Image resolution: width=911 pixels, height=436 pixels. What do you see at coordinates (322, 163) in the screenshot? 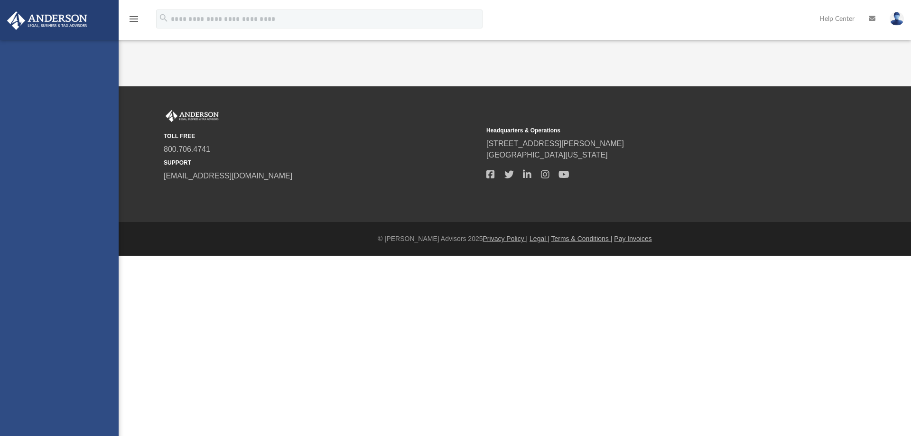
I see `small: SUPPORT` at bounding box center [322, 163].